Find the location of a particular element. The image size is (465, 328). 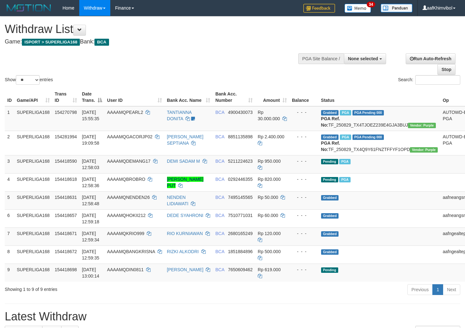

img: Feedback.jpg is located at coordinates (319, 8).